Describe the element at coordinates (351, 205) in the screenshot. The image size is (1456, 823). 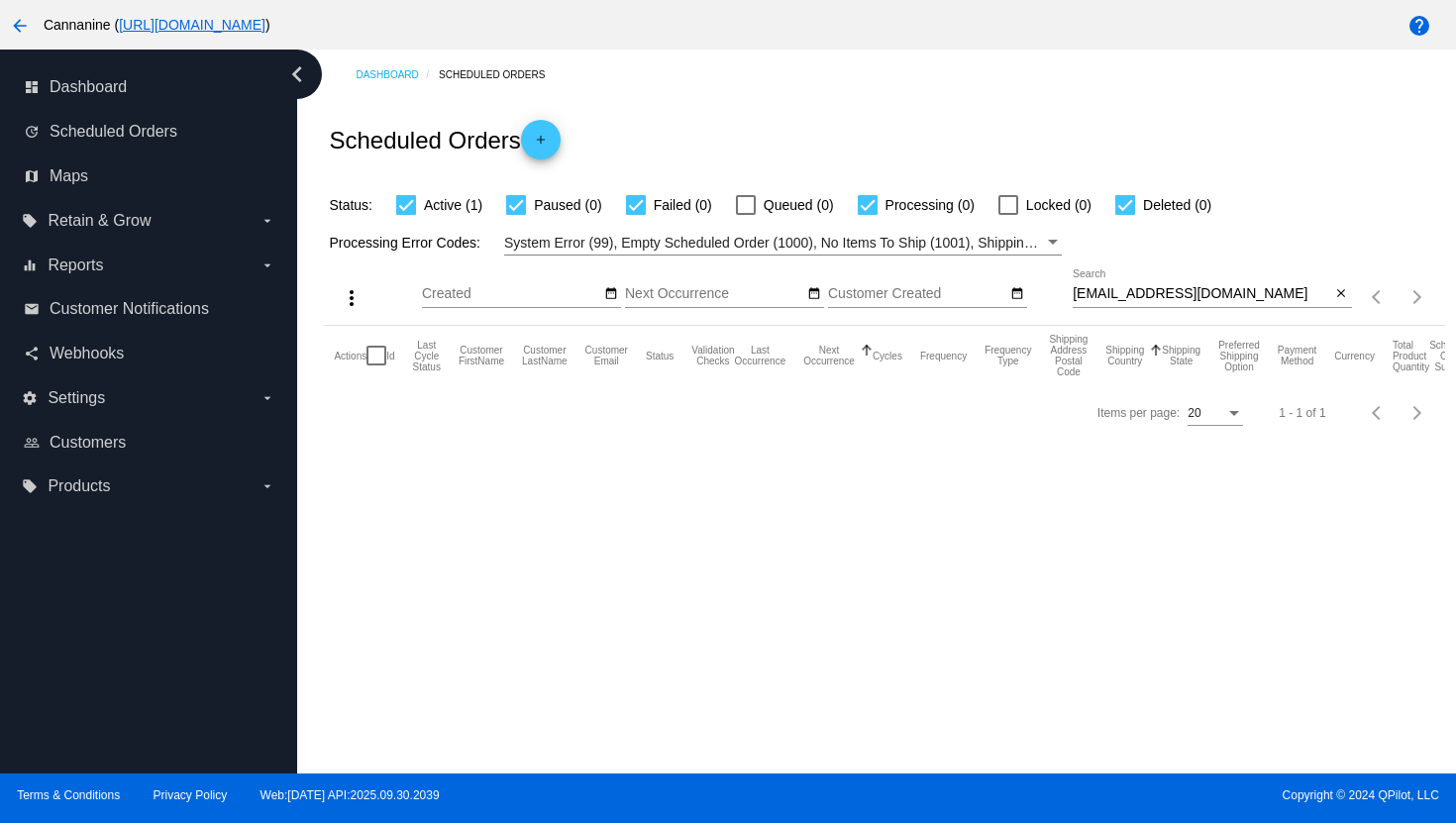
I see `span: Status:` at that location.